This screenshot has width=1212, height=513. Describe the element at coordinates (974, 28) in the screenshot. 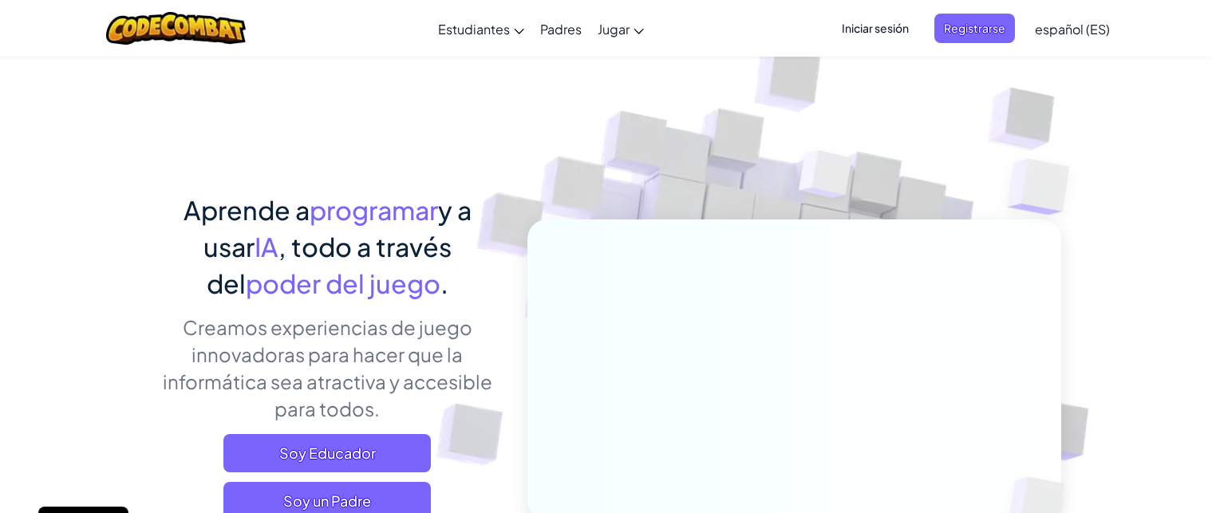

I see `button: Registrarse` at that location.